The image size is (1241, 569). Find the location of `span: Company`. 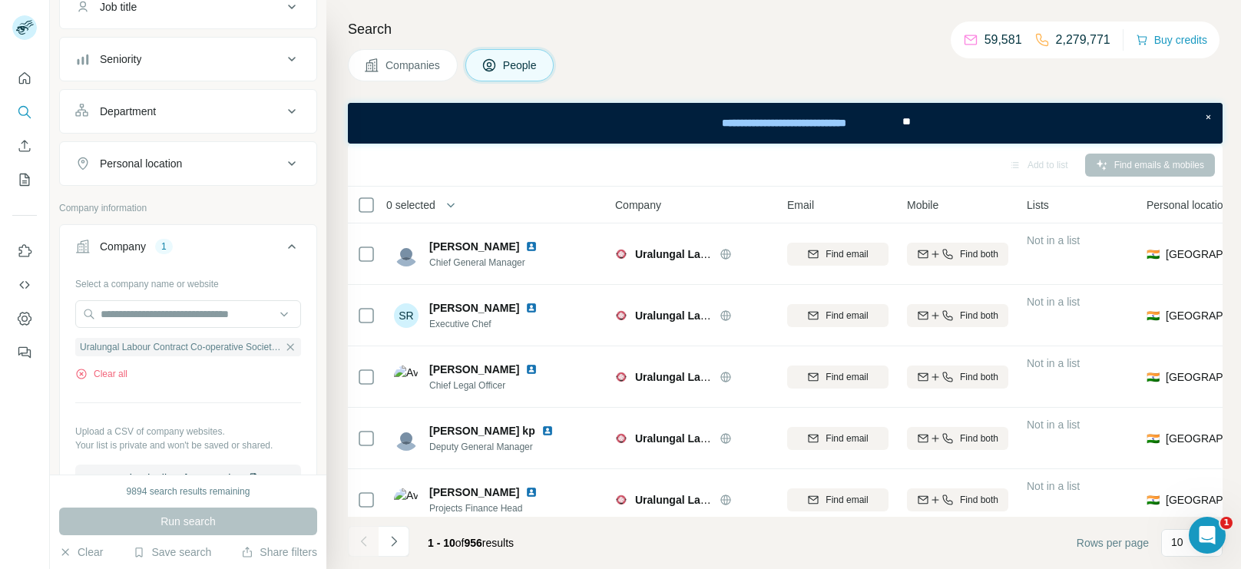

span: Company is located at coordinates (638, 205).